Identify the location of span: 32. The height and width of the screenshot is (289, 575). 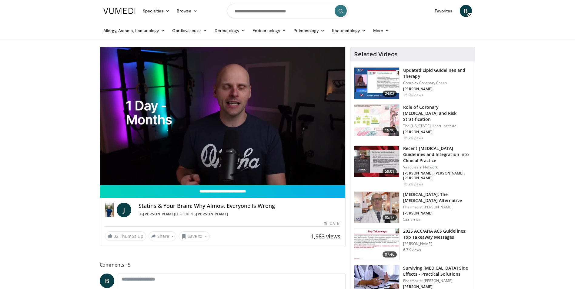
(116, 236).